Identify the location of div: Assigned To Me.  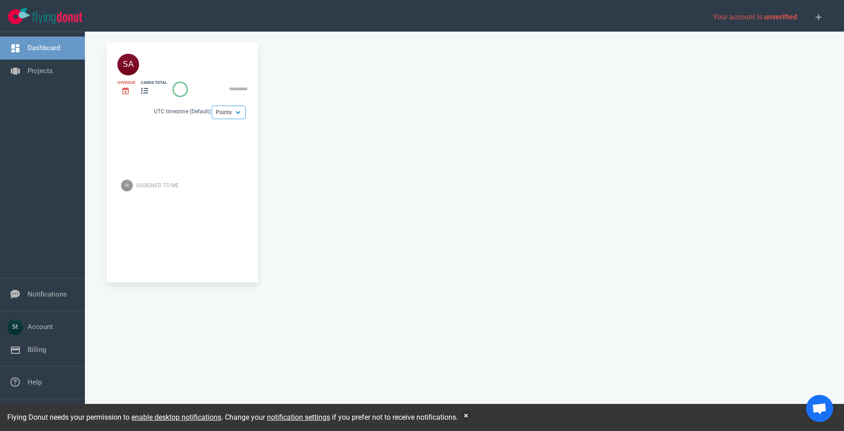
(194, 186).